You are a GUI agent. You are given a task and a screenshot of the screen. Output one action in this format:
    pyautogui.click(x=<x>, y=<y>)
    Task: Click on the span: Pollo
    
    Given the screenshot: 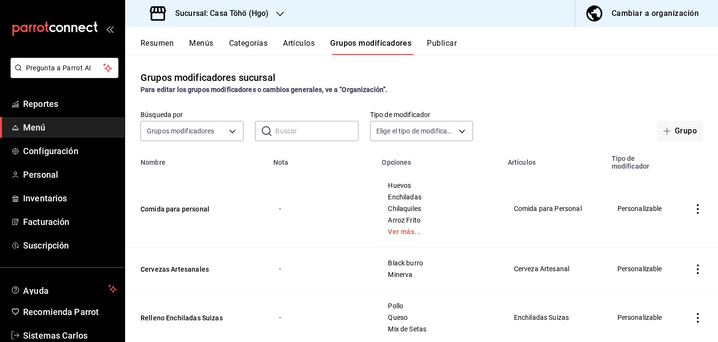 What is the action you would take?
    pyautogui.click(x=439, y=306)
    